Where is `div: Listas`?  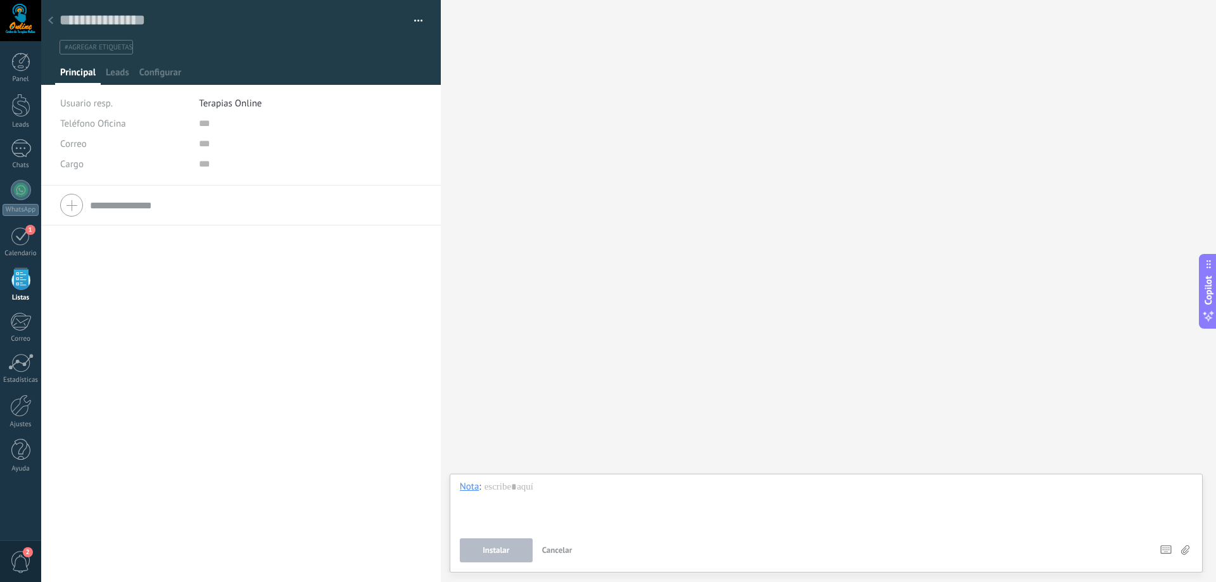
div: Listas is located at coordinates (21, 298).